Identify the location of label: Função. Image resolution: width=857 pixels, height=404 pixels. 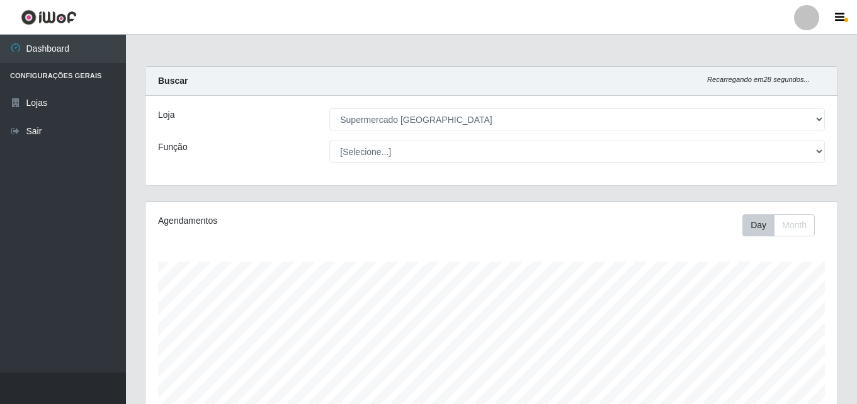
(173, 147).